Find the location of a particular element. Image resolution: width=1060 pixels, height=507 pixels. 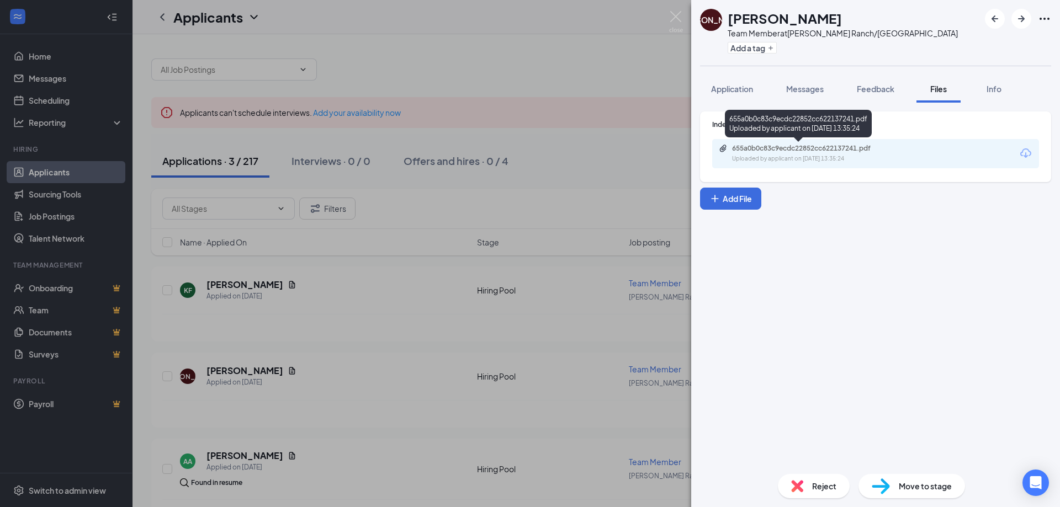

button: Add FilePlus is located at coordinates (730, 199).